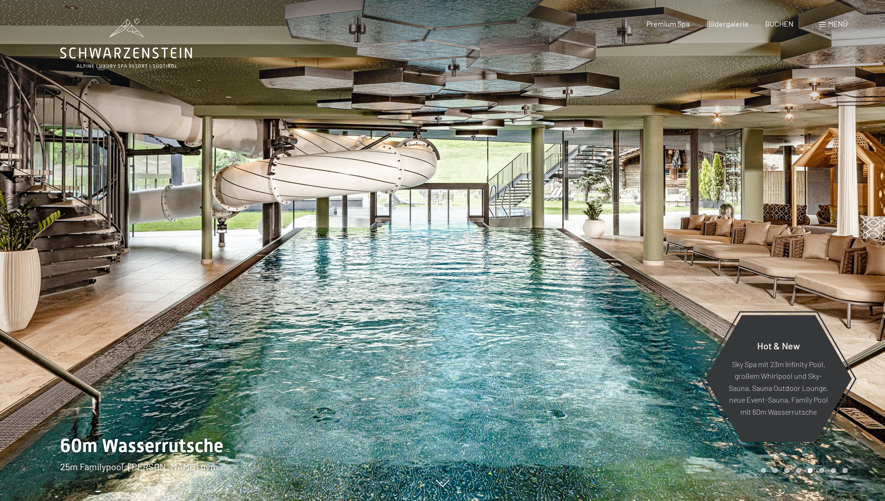  I want to click on p: Sky Spa mit 23m Infinity Pool, großem Whirlpool und Sky-Sauna, Sauna Outdoor Lounge, neue Event-S..., so click(778, 388).